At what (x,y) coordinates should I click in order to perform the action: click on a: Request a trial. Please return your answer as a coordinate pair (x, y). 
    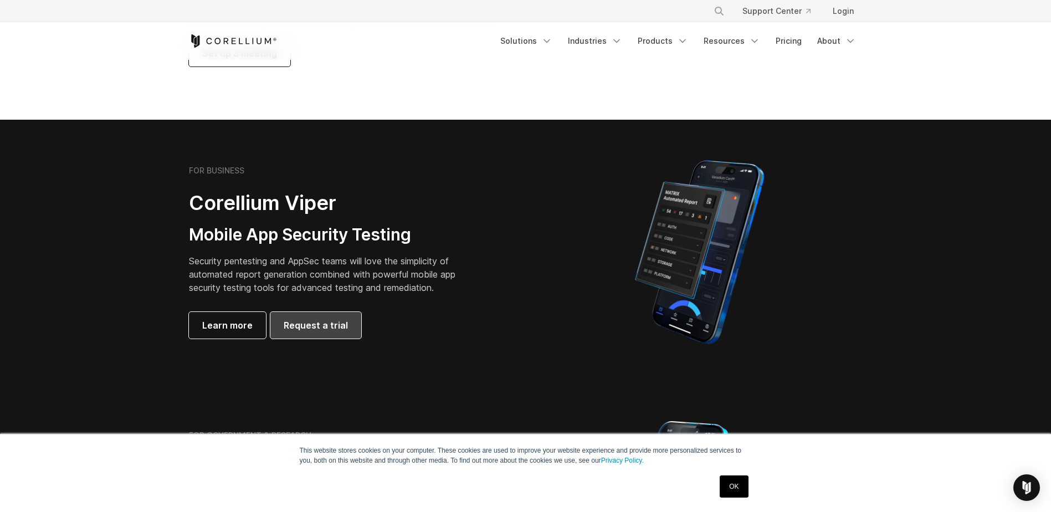
    Looking at the image, I should click on (316, 325).